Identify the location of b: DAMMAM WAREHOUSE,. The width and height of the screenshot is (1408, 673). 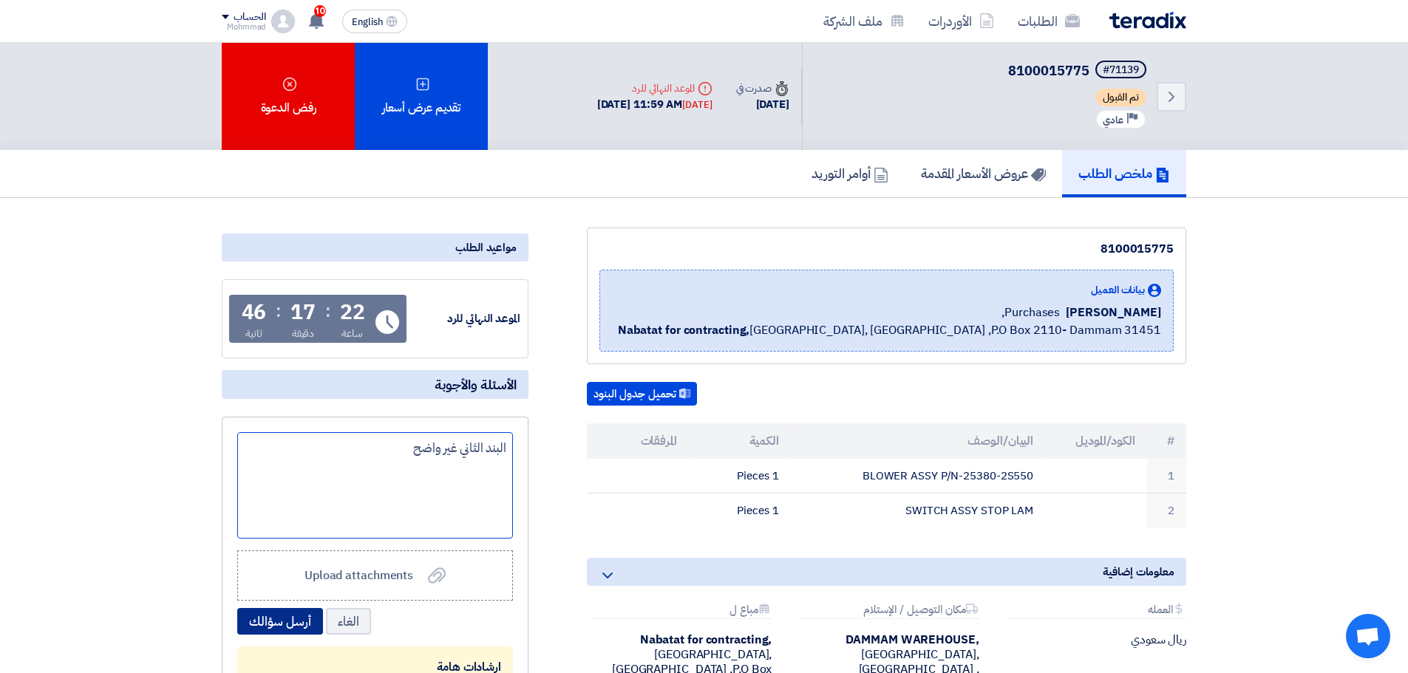
(912, 640).